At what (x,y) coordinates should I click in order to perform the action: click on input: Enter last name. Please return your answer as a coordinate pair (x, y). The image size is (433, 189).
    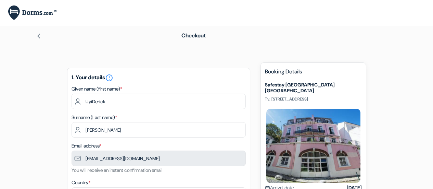
    Looking at the image, I should click on (159, 129).